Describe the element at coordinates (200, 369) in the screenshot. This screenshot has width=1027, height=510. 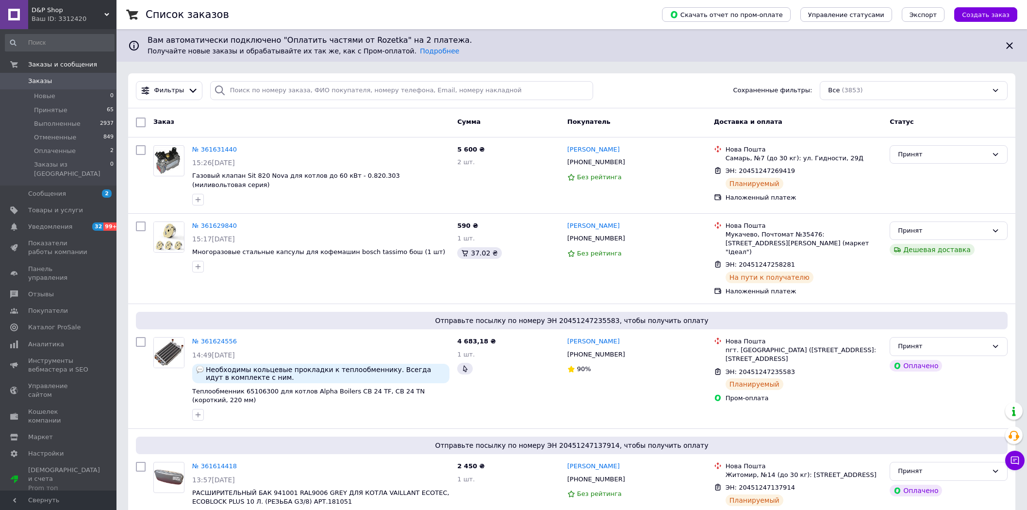
I see `img: :speech_balloon:` at that location.